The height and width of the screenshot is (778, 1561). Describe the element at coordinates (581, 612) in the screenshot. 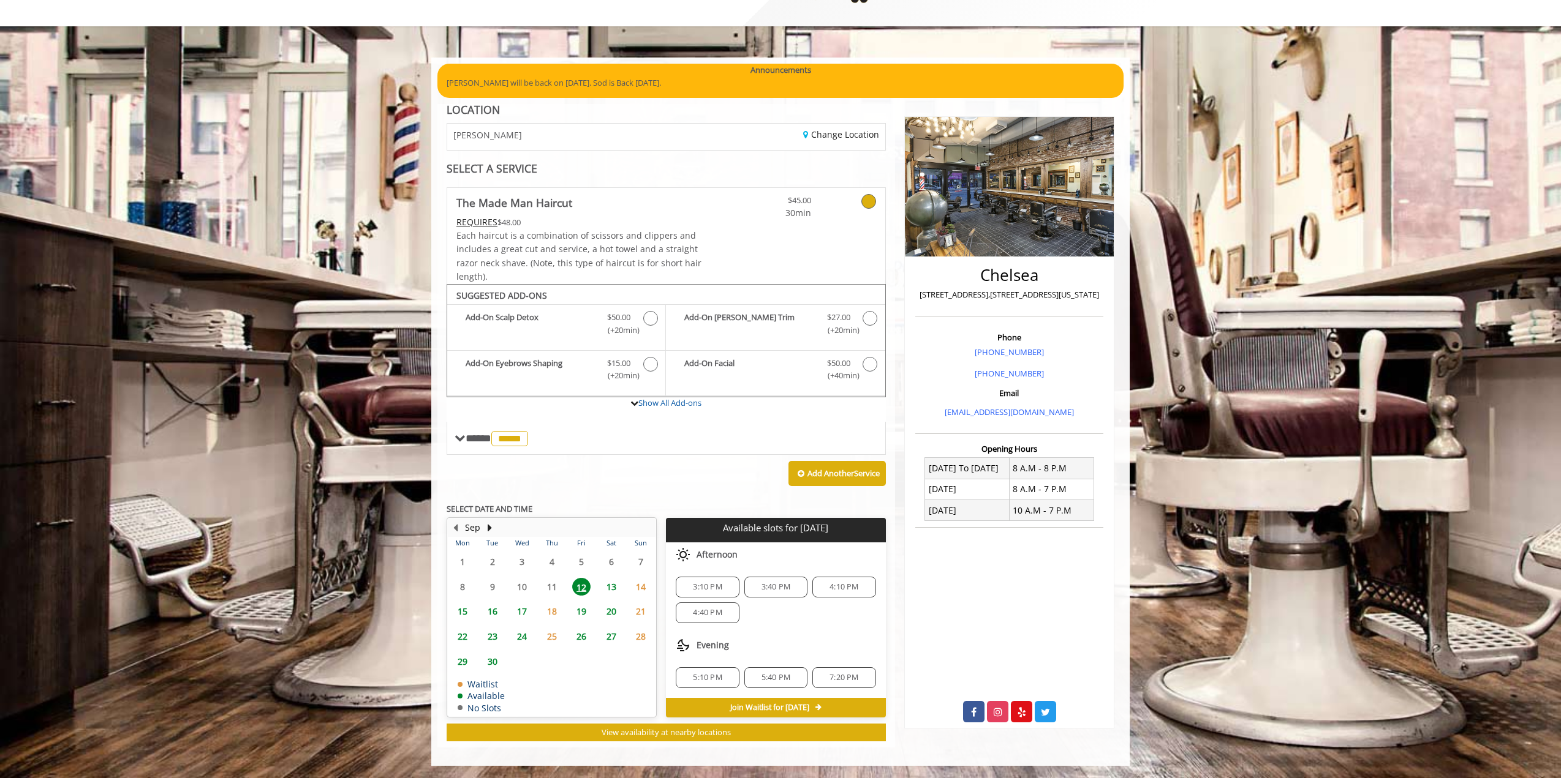

I see `td: Select day19` at that location.